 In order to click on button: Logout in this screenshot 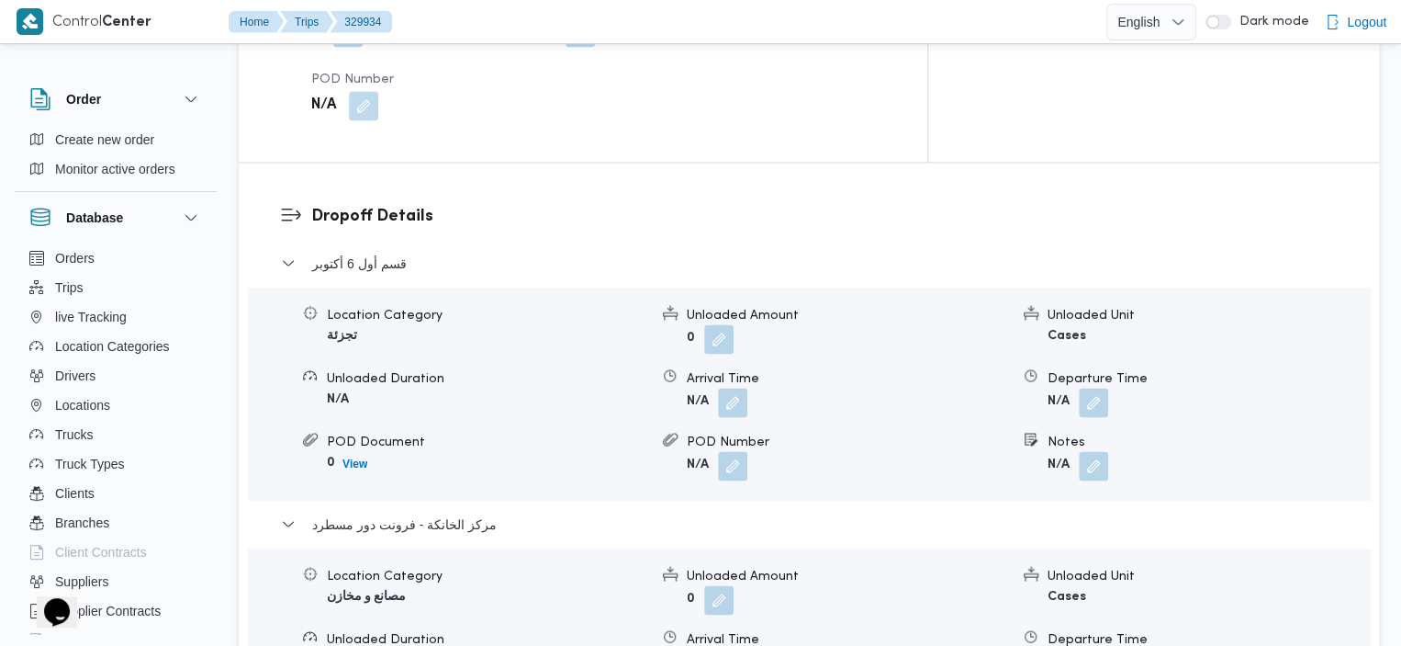, I will do `click(1355, 22)`.